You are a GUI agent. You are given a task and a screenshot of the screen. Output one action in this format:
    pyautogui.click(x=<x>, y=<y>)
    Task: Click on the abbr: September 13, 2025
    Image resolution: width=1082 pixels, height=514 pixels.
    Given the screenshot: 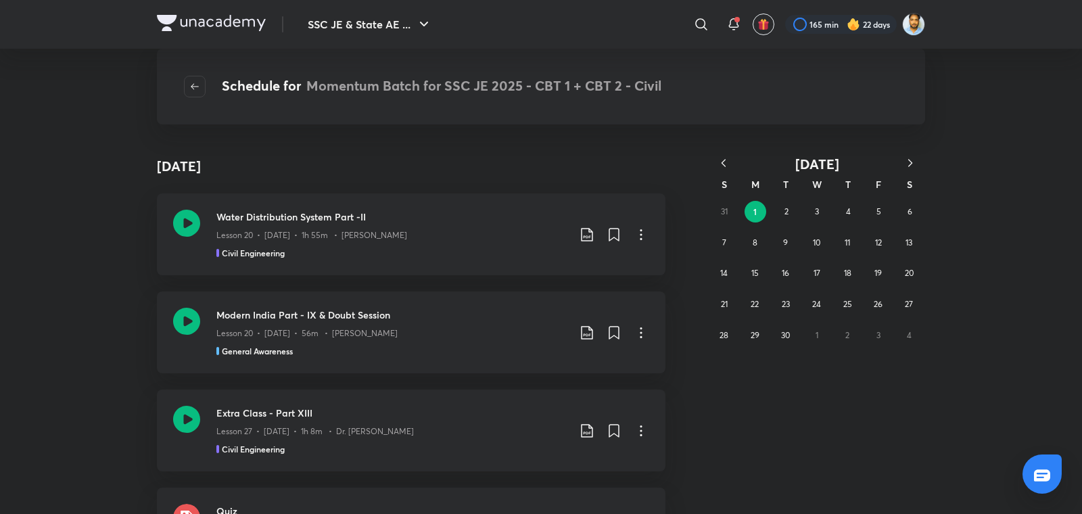 What is the action you would take?
    pyautogui.click(x=909, y=242)
    